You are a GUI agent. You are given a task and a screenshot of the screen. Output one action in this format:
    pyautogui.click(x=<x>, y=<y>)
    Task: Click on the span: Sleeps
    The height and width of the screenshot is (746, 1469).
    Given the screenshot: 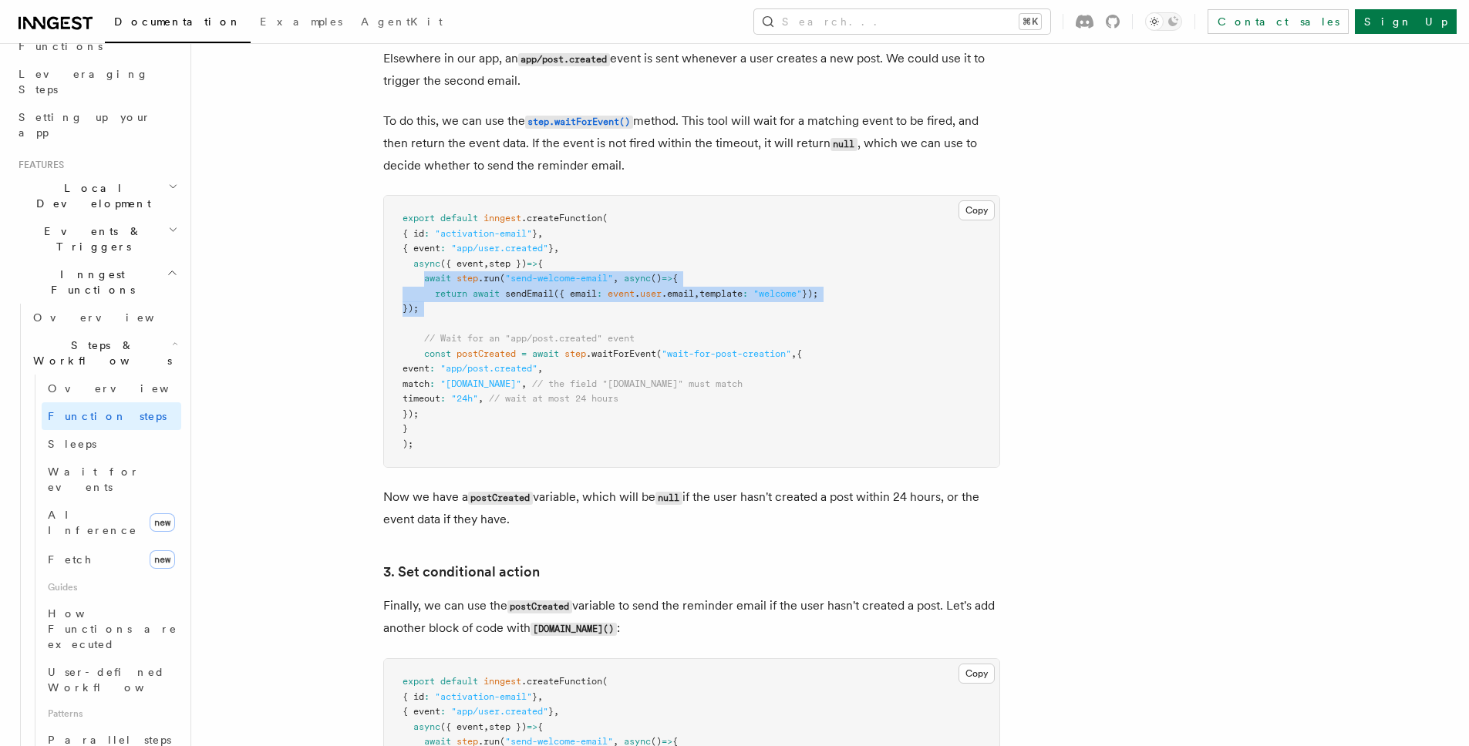 What is the action you would take?
    pyautogui.click(x=72, y=444)
    